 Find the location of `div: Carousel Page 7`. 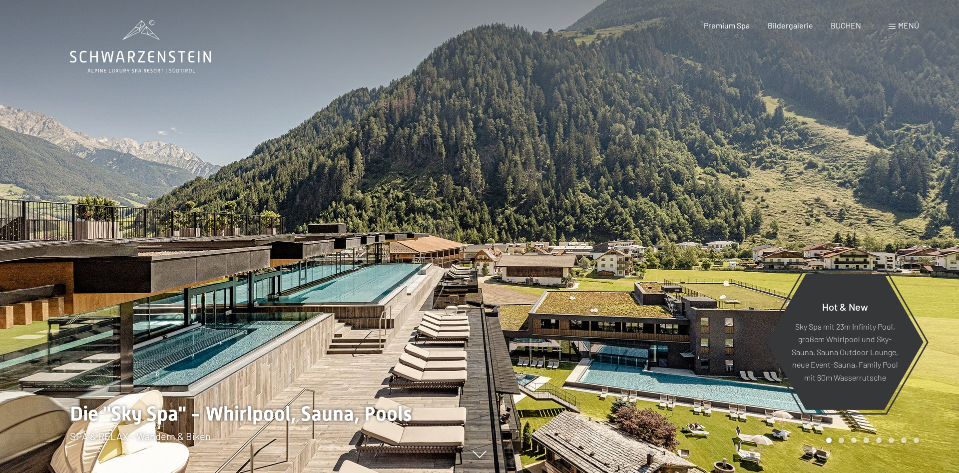

div: Carousel Page 7 is located at coordinates (904, 440).